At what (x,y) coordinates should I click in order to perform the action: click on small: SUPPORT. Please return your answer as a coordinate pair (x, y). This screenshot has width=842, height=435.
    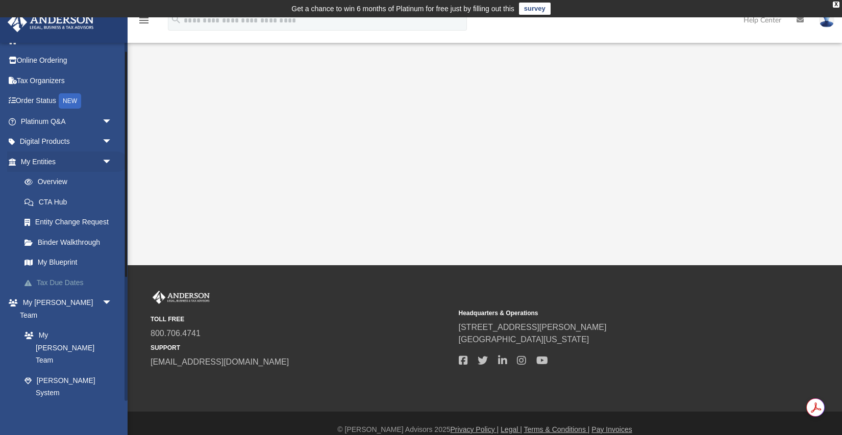
    Looking at the image, I should click on (301, 348).